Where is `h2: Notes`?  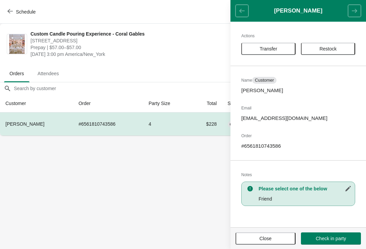 h2: Notes is located at coordinates (298, 175).